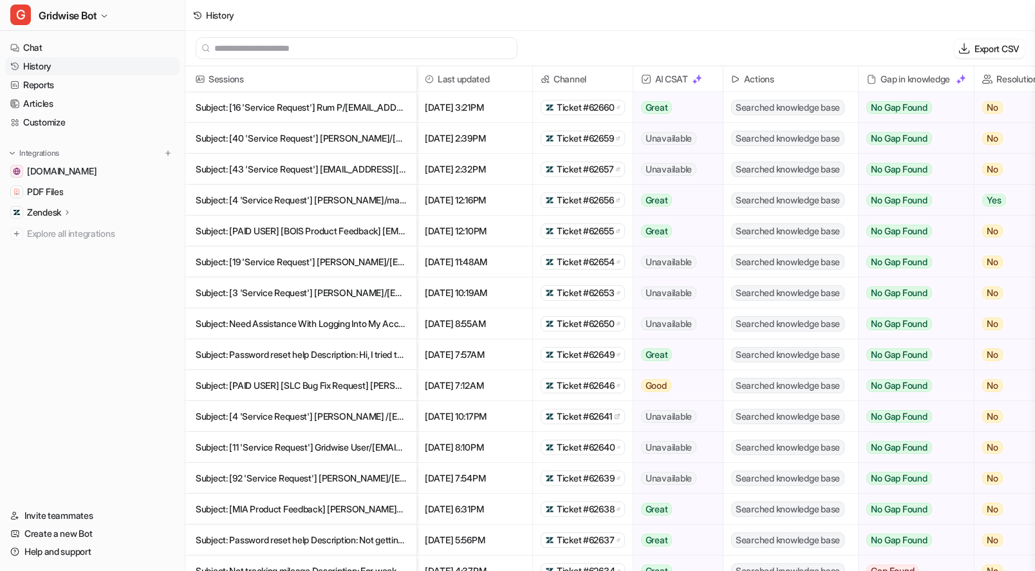 This screenshot has height=571, width=1035. Describe the element at coordinates (916, 79) in the screenshot. I see `div: Gap in knowledge` at that location.